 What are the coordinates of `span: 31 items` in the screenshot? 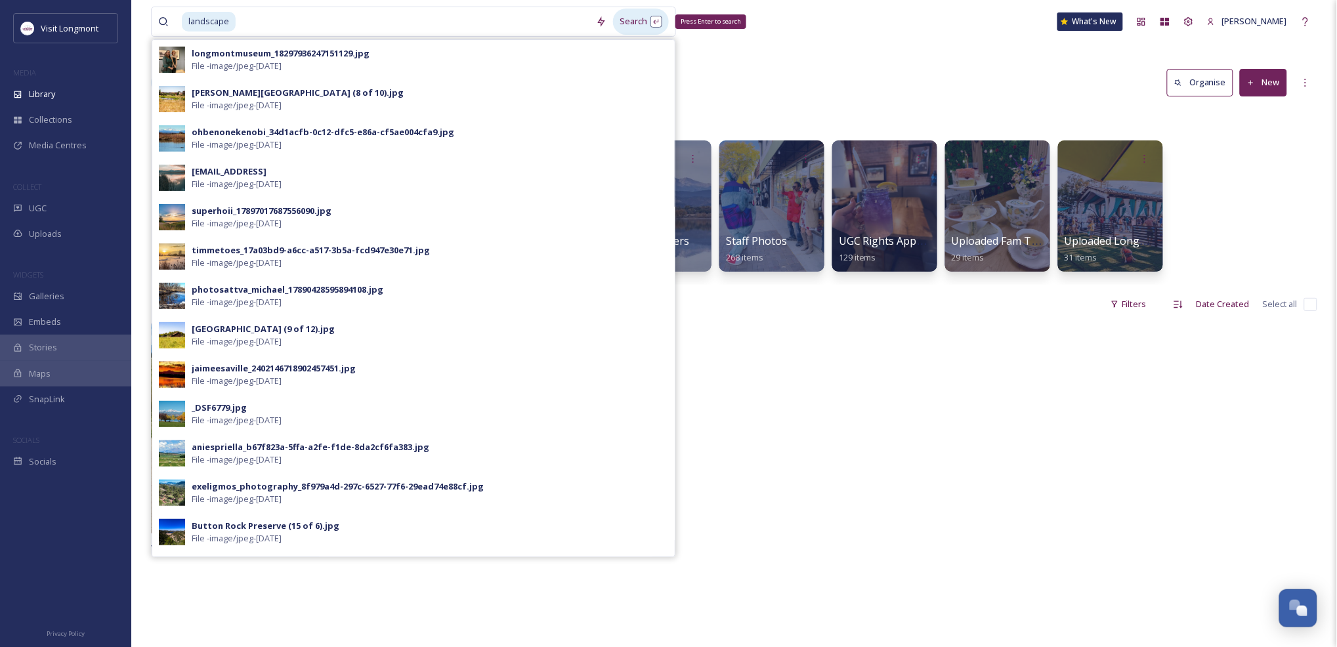 It's located at (1081, 257).